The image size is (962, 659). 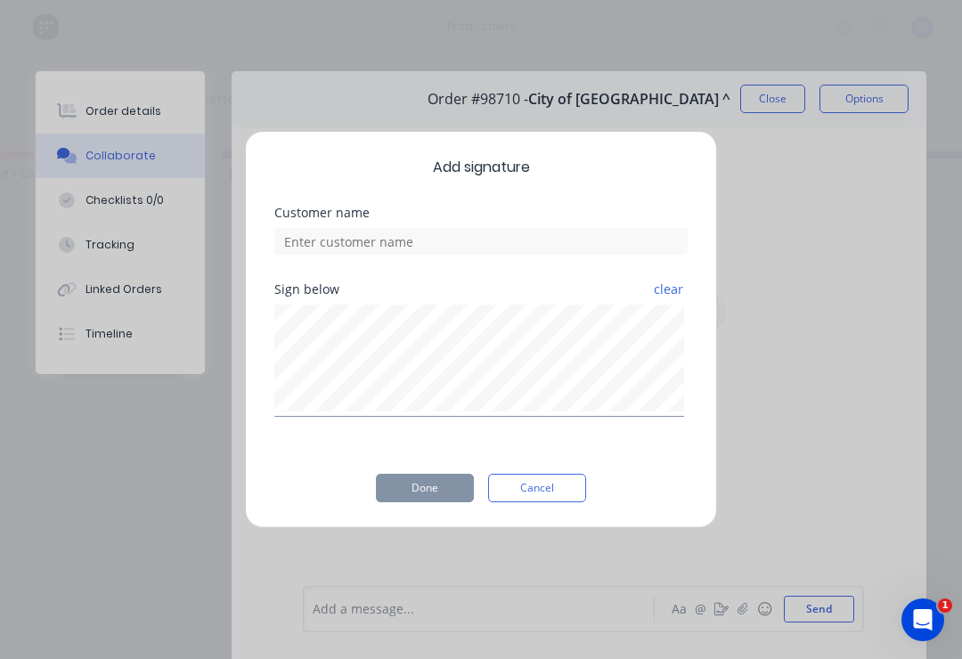 What do you see at coordinates (668, 289) in the screenshot?
I see `button: clear` at bounding box center [668, 289].